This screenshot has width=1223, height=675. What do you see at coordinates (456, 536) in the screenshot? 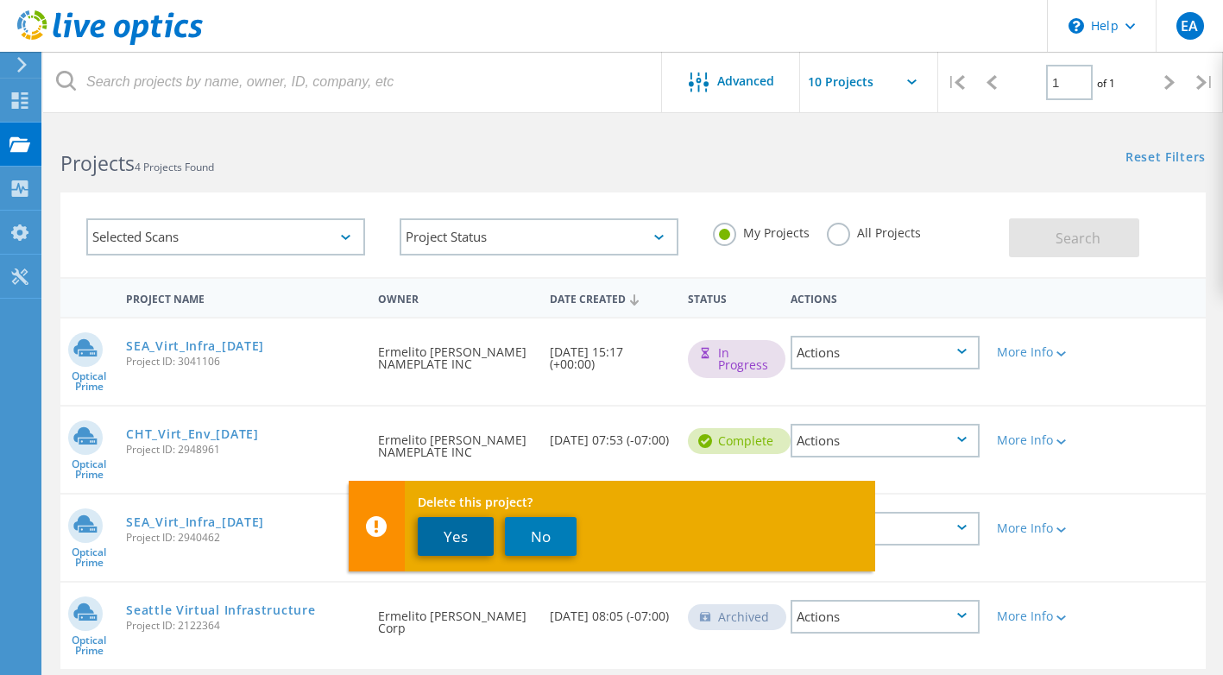
I see `button: Yes` at bounding box center [456, 536].